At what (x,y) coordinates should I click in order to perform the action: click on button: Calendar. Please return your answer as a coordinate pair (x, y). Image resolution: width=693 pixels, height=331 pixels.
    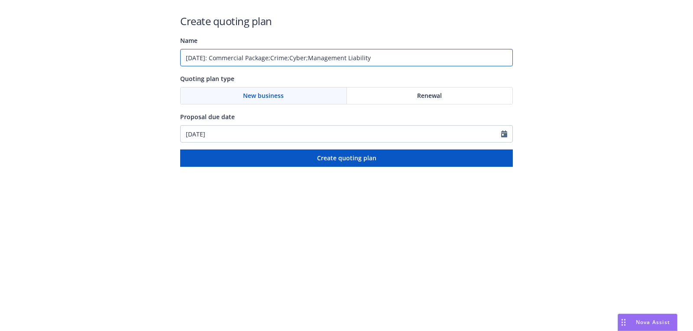
    Looking at the image, I should click on (504, 134).